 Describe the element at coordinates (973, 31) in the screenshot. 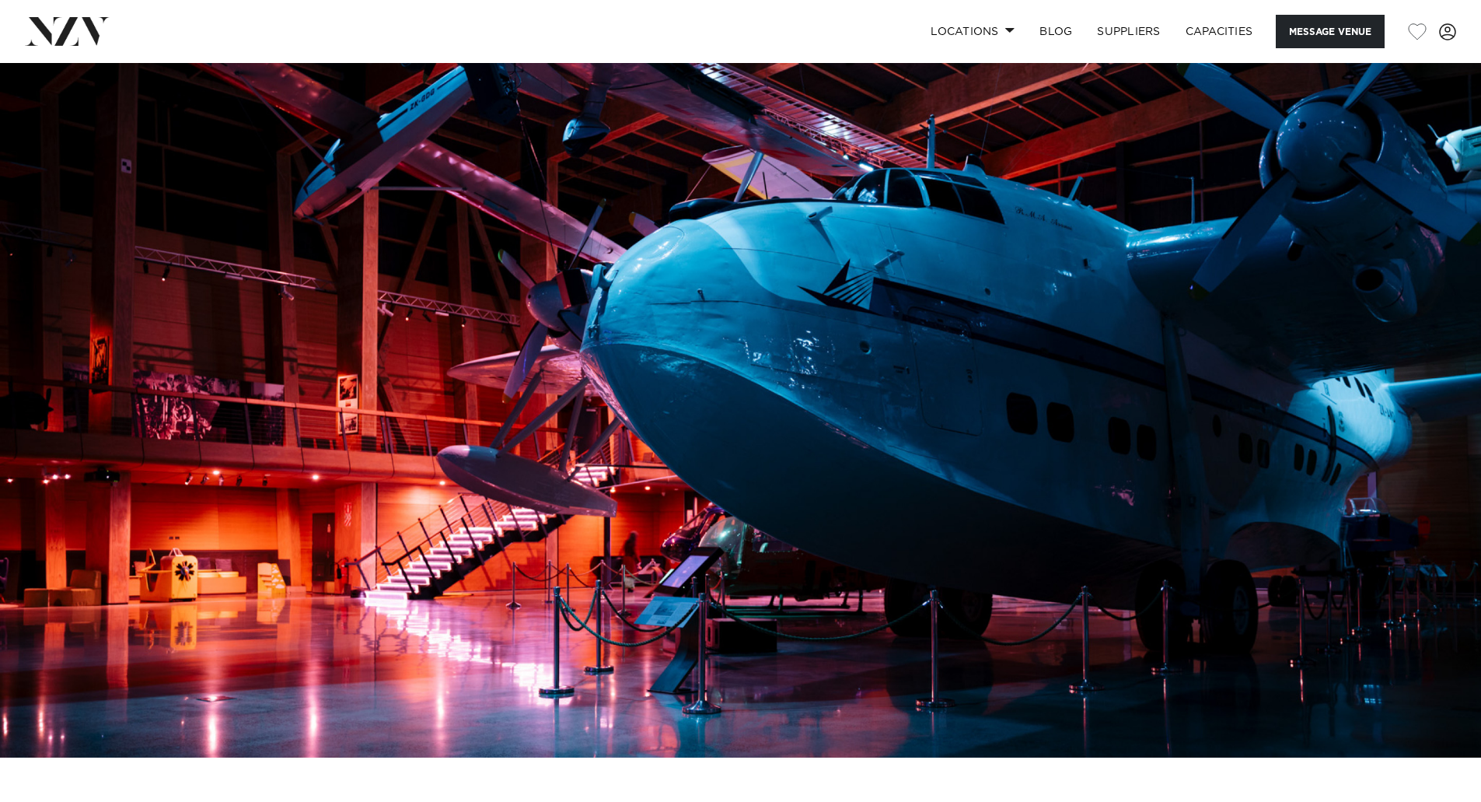

I see `a: Locations` at that location.